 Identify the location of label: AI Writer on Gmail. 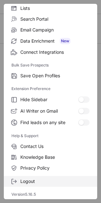
(51, 111).